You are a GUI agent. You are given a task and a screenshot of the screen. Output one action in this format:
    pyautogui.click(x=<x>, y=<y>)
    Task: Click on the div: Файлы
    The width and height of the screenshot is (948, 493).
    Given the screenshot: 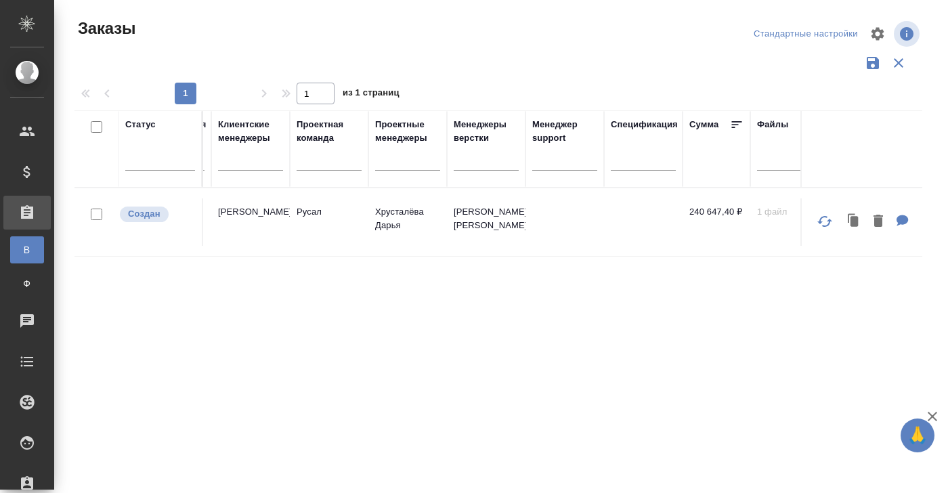 What is the action you would take?
    pyautogui.click(x=773, y=125)
    